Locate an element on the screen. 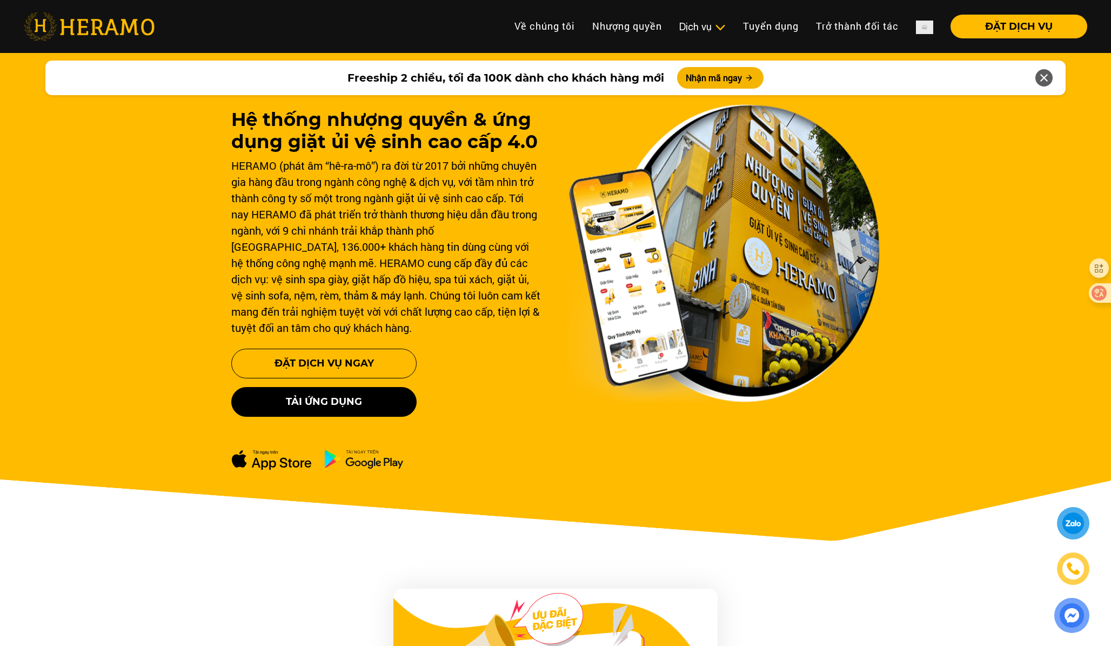 This screenshot has width=1111, height=646. a: Về chúng tôi is located at coordinates (545, 26).